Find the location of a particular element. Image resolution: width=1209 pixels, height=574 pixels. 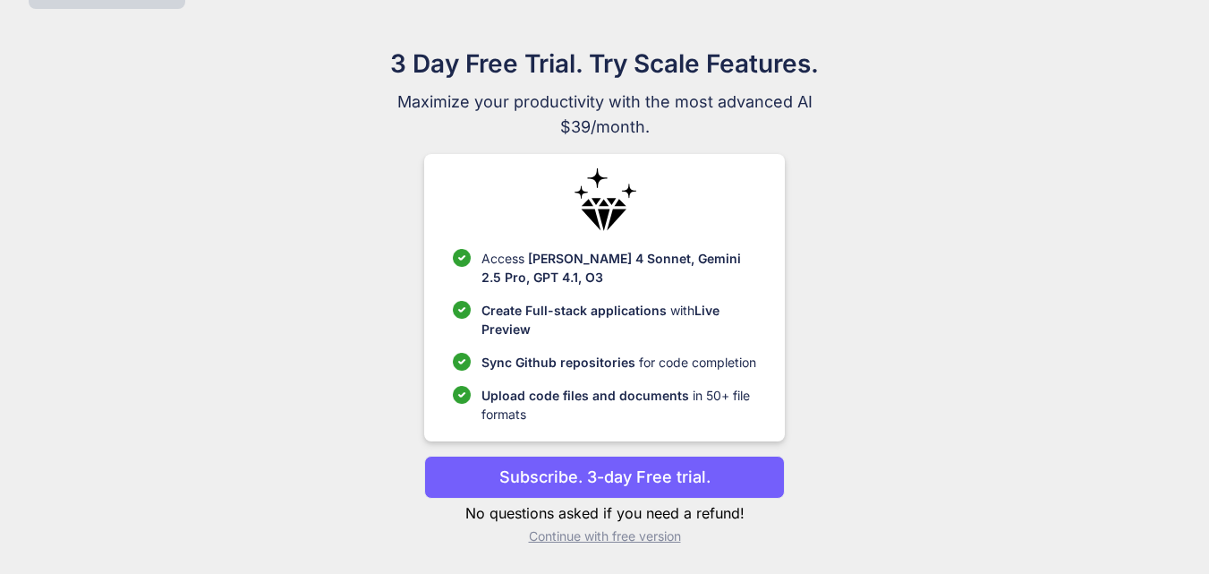

span: Maximize your productivity with the most advanced AI is located at coordinates (605, 102).